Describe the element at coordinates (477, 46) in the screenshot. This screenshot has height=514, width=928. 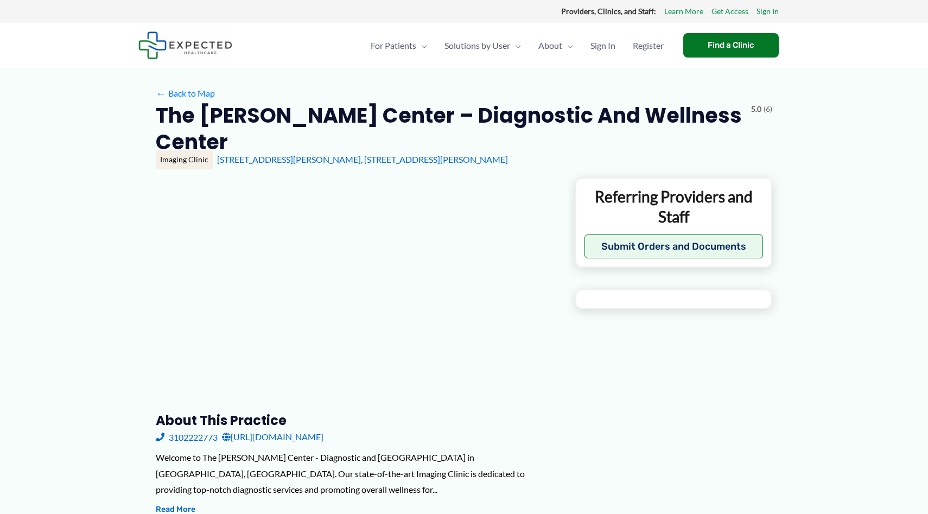
I see `span: Solutions by User` at that location.